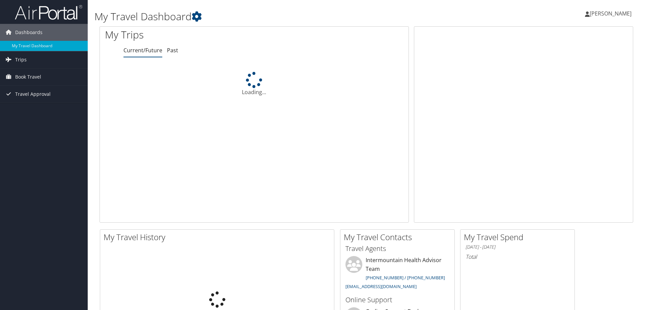  What do you see at coordinates (397, 300) in the screenshot?
I see `h3: Online Support` at bounding box center [397, 300].